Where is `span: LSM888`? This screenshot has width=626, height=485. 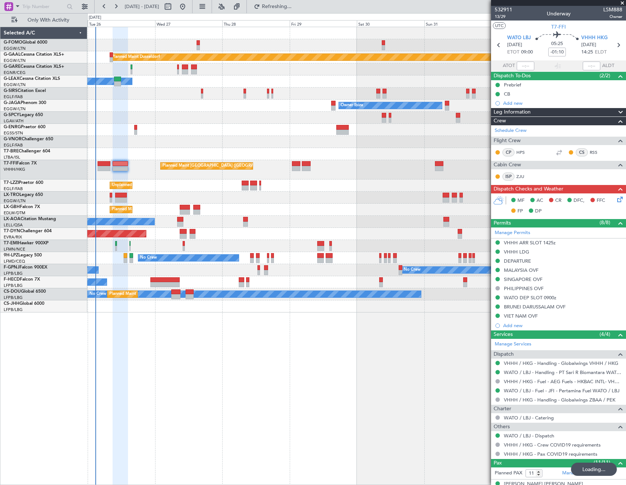 span: LSM888 is located at coordinates (613, 10).